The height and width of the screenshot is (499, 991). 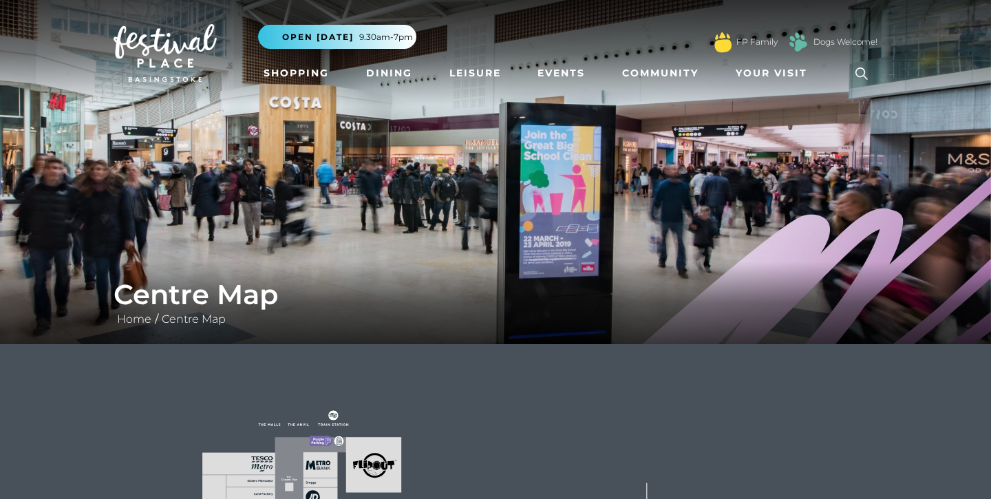 What do you see at coordinates (134, 319) in the screenshot?
I see `a: Home` at bounding box center [134, 319].